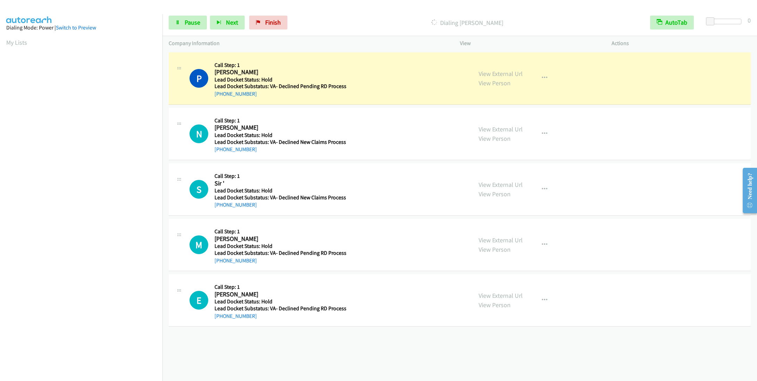  What do you see at coordinates (672, 23) in the screenshot?
I see `button: AutoTab` at bounding box center [672, 23].